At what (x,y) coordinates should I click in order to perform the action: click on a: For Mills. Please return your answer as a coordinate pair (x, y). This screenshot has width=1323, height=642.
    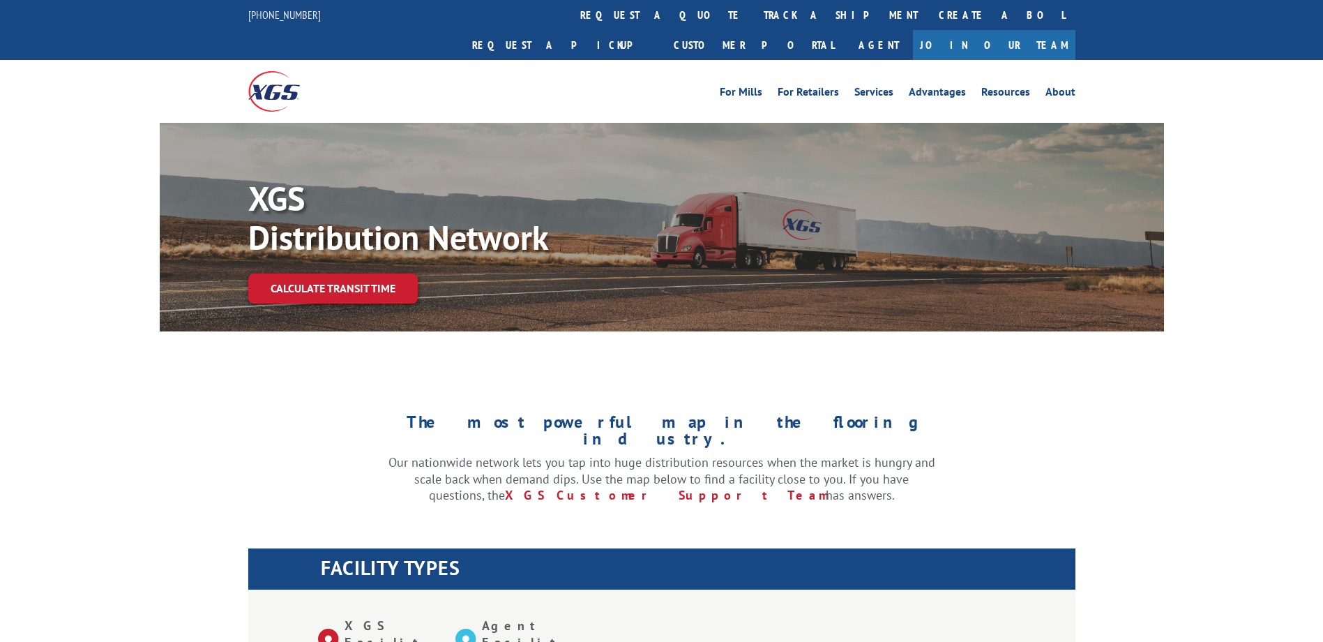
    Looking at the image, I should click on (741, 94).